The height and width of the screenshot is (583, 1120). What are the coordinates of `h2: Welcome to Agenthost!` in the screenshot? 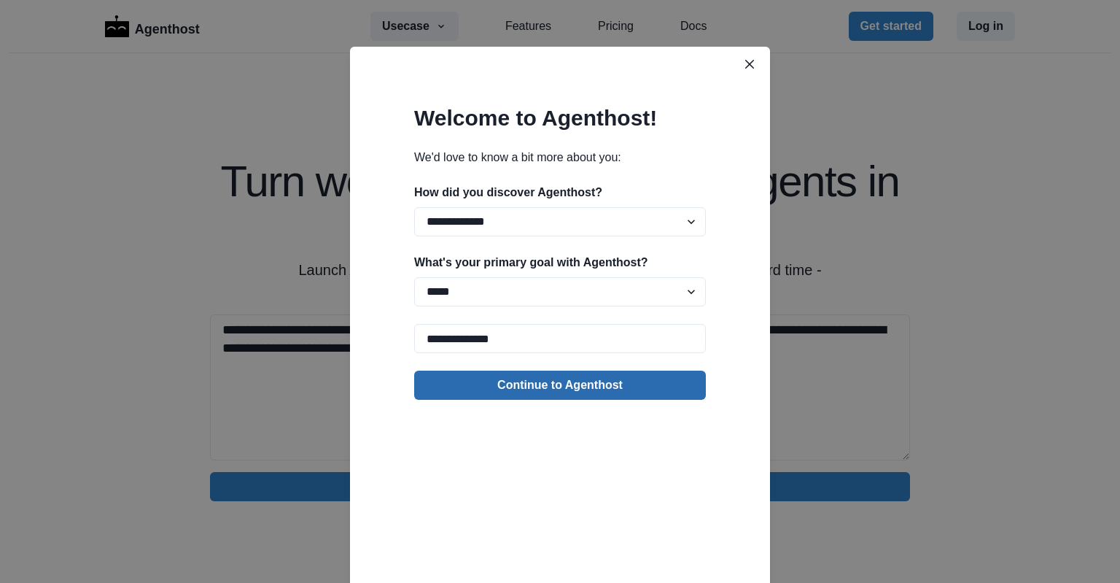 It's located at (560, 118).